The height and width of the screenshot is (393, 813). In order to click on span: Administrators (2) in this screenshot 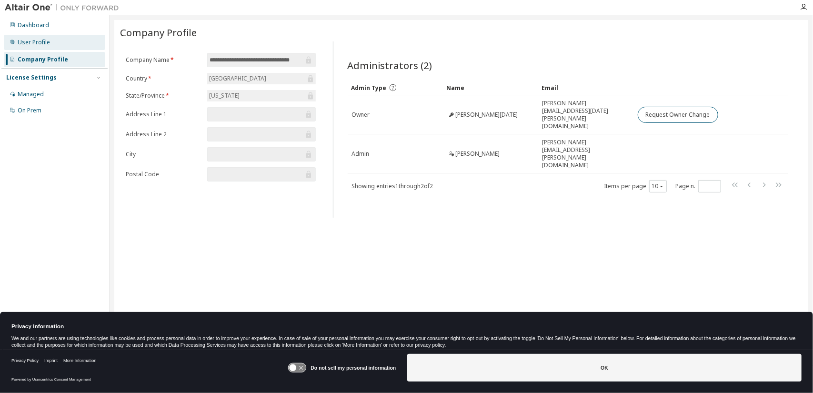, I will do `click(390, 65)`.